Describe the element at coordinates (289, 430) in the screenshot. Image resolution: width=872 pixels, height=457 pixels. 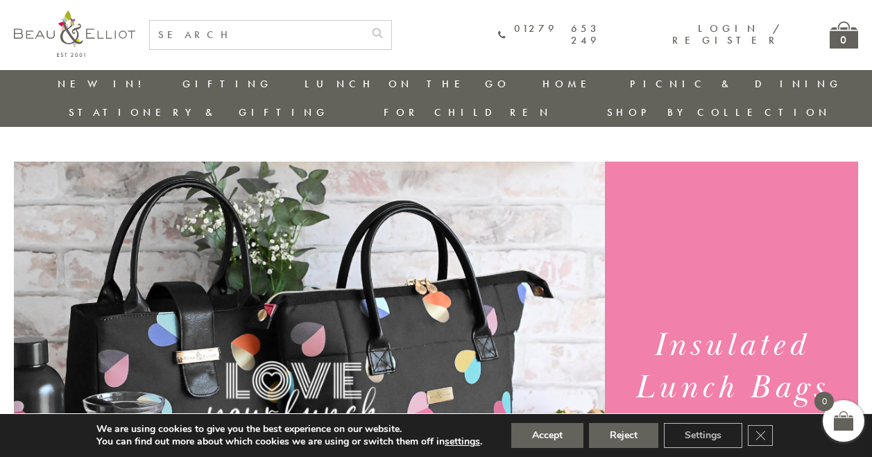
I see `p: We are using cookies to give you the best experience on our website.` at that location.